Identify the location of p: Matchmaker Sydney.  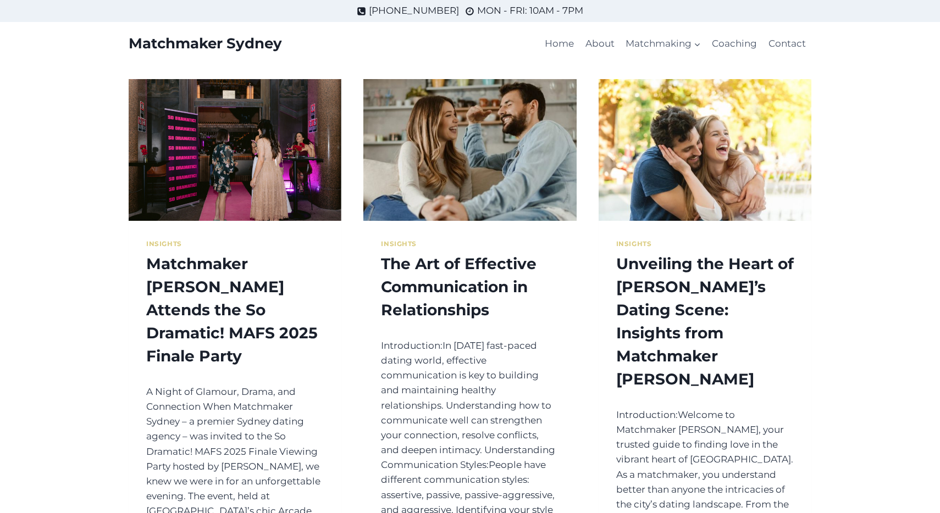
(205, 43).